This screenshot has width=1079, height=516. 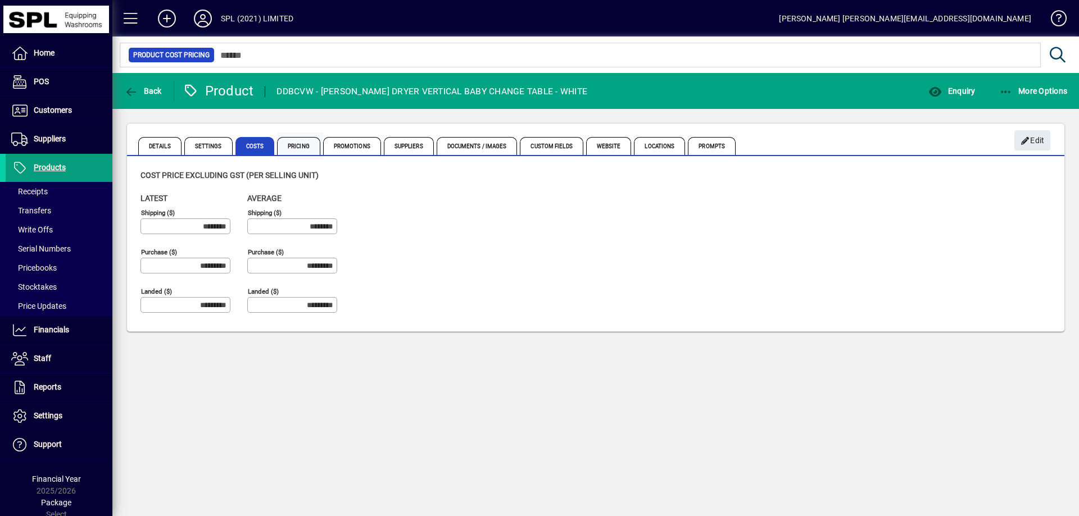 What do you see at coordinates (1033, 91) in the screenshot?
I see `span: More Options` at bounding box center [1033, 91].